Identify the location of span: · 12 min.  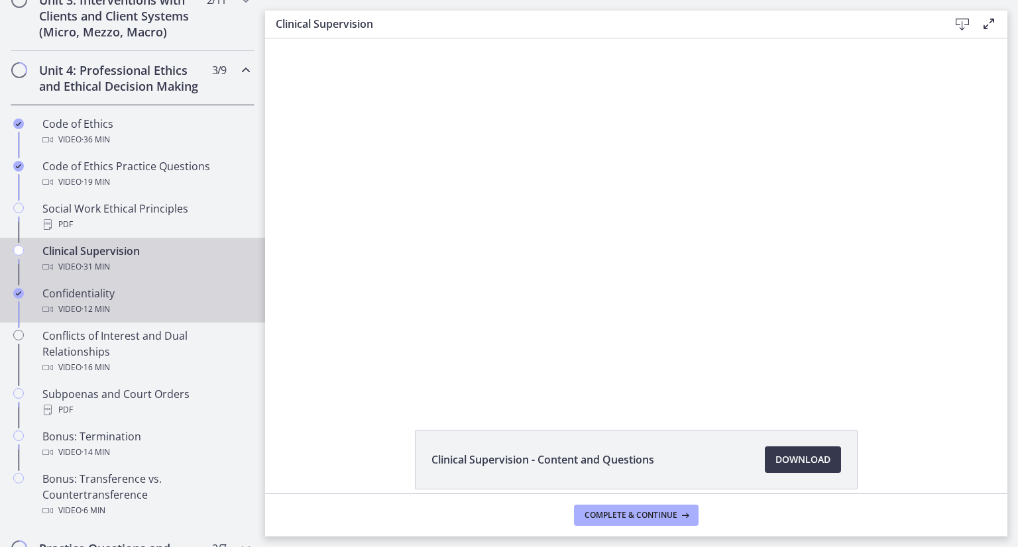
(95, 309).